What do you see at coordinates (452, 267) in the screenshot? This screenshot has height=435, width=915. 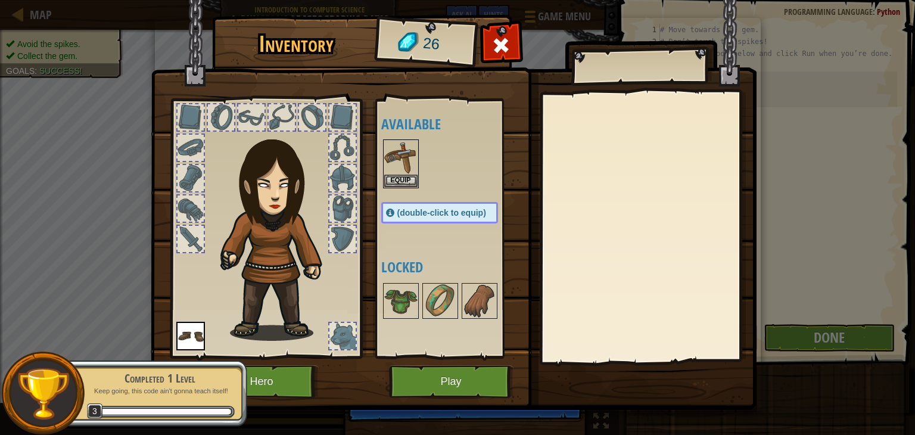 I see `h4: Locked` at bounding box center [452, 267].